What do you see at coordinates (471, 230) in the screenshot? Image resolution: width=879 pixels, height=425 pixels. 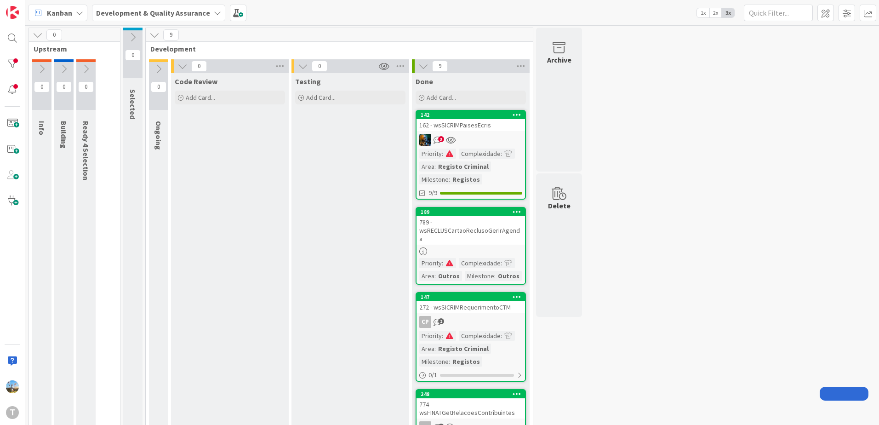 I see `div: 789 - wsRECLUSCartaoReclusoGerirAgenda` at bounding box center [471, 230].